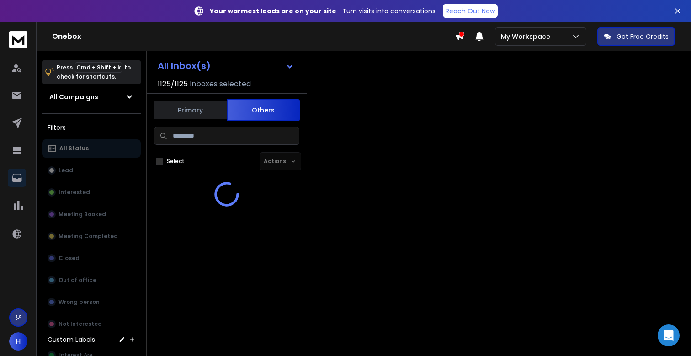 The width and height of the screenshot is (691, 356). What do you see at coordinates (18, 39) in the screenshot?
I see `img: logo` at bounding box center [18, 39].